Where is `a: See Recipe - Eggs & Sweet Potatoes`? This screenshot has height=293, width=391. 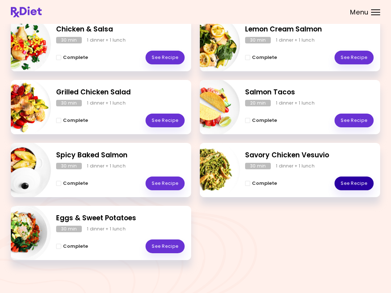
a: See Recipe - Eggs & Sweet Potatoes is located at coordinates (165, 246).